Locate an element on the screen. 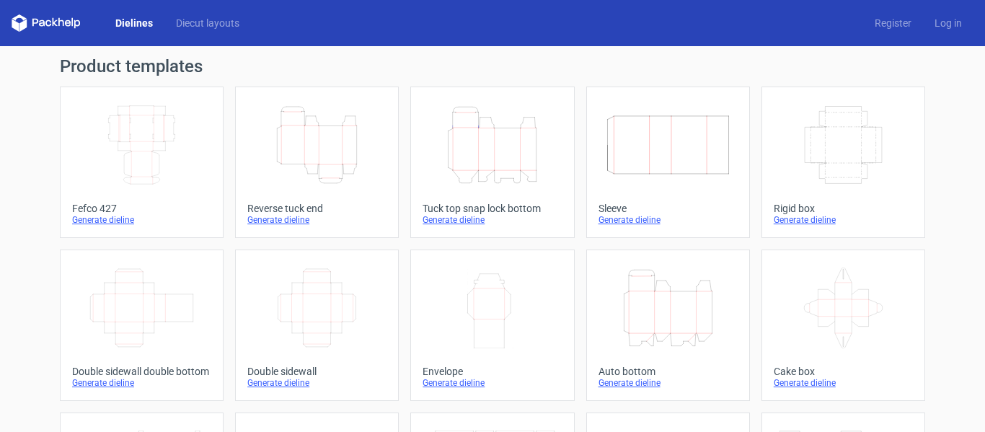  a: Double sidewall double bottomGenerate dieline is located at coordinates (141, 325).